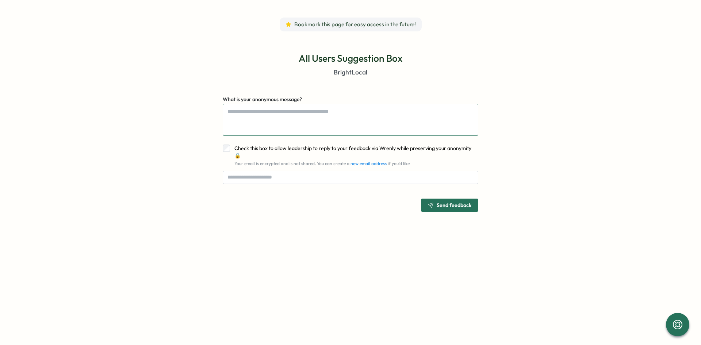  I want to click on span: Bookmark this page for easy access in the future!, so click(355, 24).